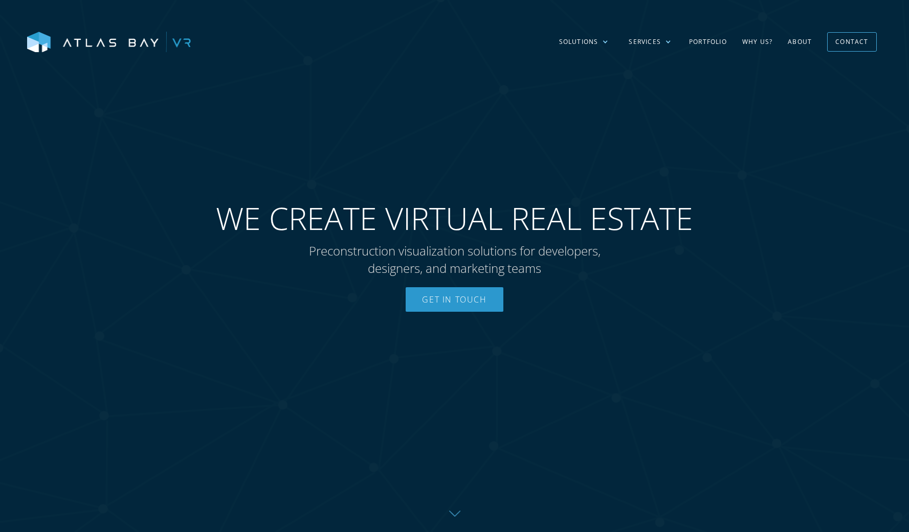  Describe the element at coordinates (851, 41) in the screenshot. I see `div: Contact` at that location.